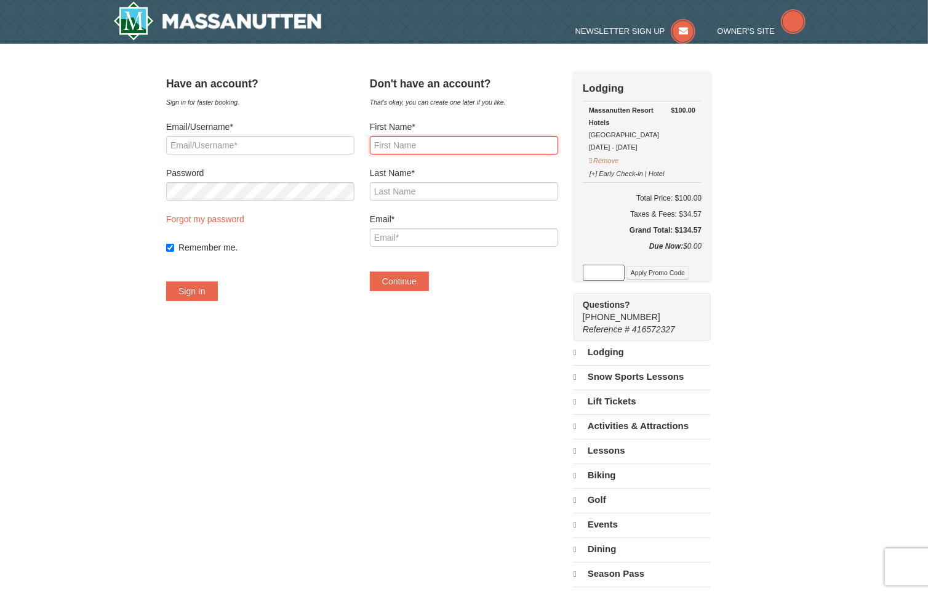 This screenshot has height=594, width=928. What do you see at coordinates (762, 31) in the screenshot?
I see `a: Owner's Site` at bounding box center [762, 31].